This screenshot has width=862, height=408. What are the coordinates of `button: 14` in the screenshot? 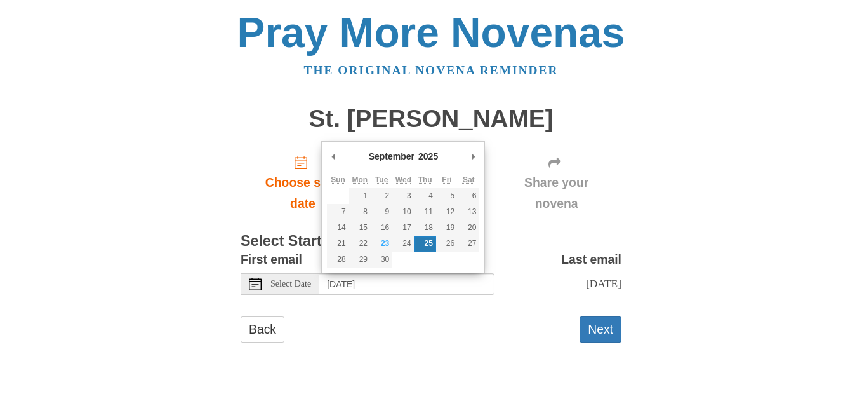 It's located at (338, 227).